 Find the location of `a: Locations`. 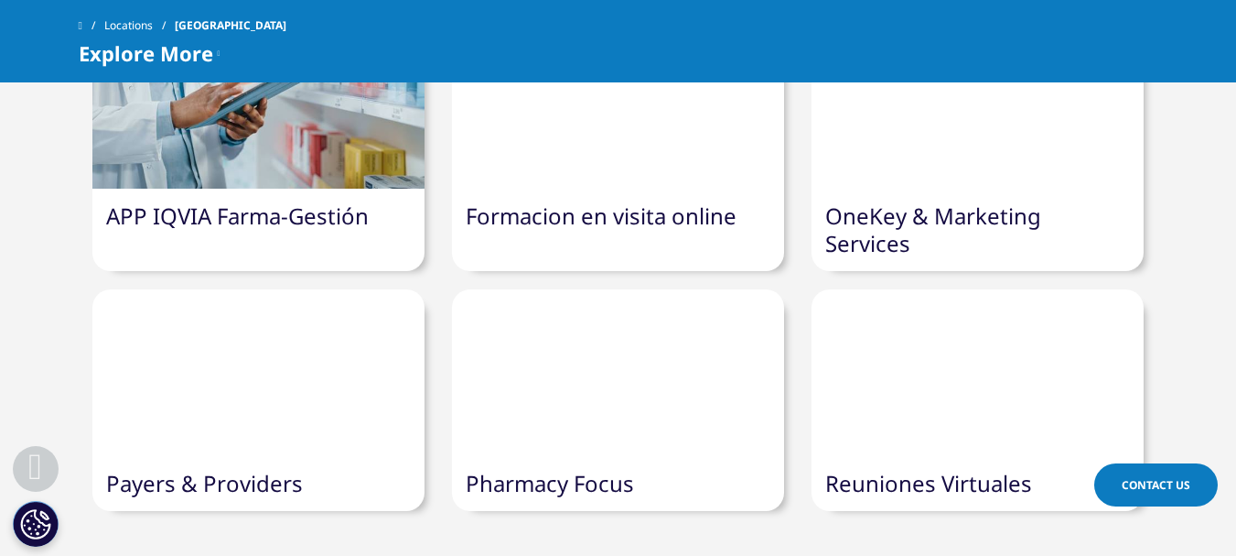

a: Locations is located at coordinates (139, 26).